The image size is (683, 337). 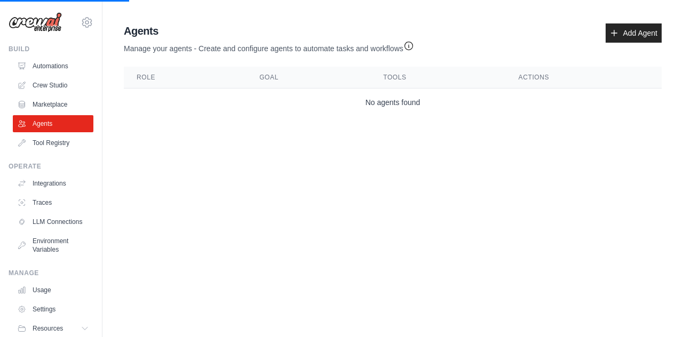 What do you see at coordinates (47, 329) in the screenshot?
I see `span: Resources` at bounding box center [47, 329].